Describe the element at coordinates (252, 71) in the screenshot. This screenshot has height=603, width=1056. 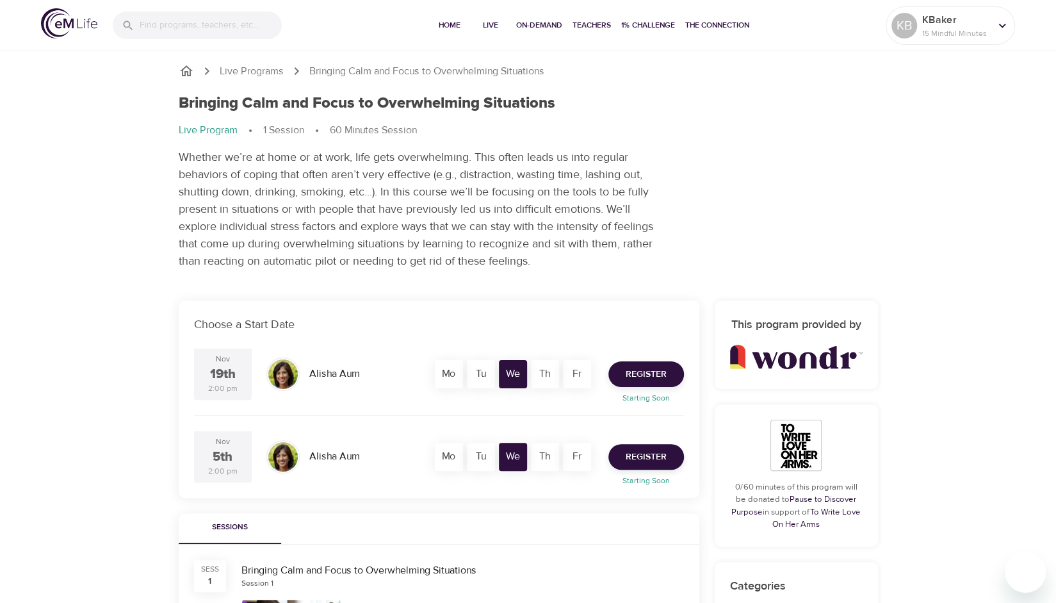
I see `p: Live Programs` at that location.